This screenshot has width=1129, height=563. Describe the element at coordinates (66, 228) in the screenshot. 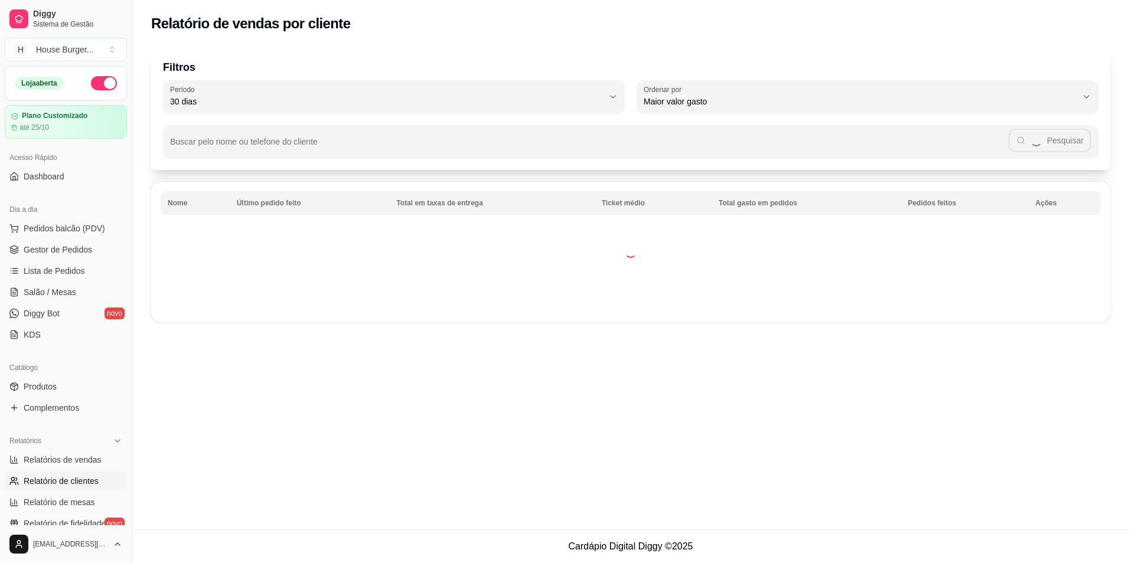

I see `button: Pedidos balcão (PDV)` at that location.